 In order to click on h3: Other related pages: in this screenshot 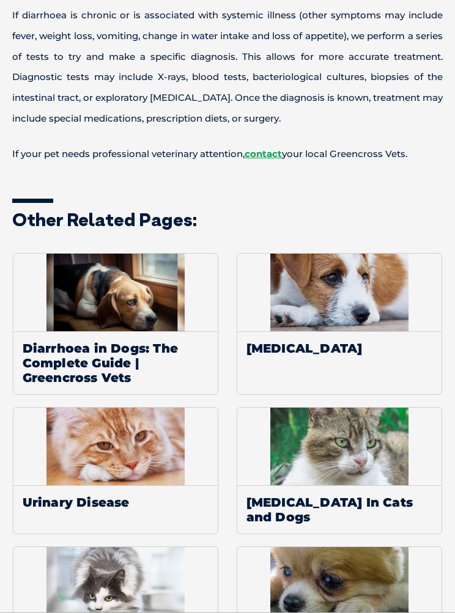, I will do `click(227, 220)`.